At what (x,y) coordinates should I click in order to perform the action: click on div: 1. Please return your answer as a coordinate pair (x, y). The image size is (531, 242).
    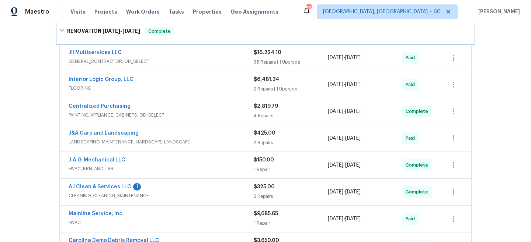
    Looking at the image, I should click on (137, 187).